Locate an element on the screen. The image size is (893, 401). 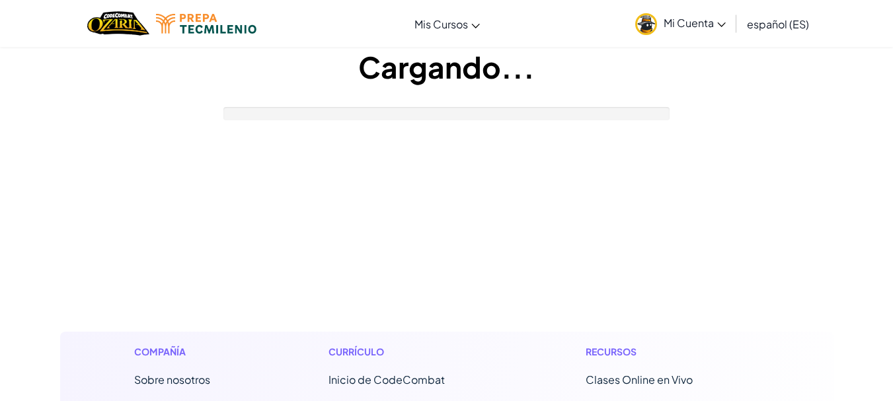
a: español (ES) is located at coordinates (778, 24).